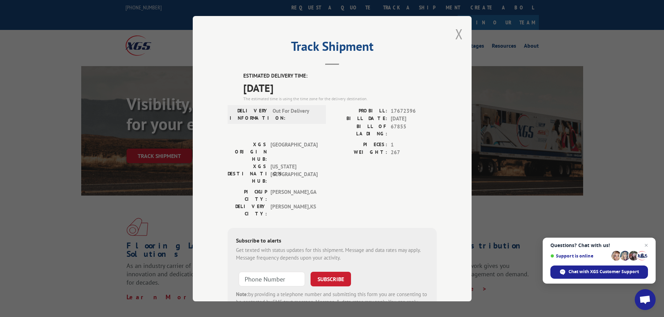 The width and height of the screenshot is (664, 317). Describe the element at coordinates (414, 153) in the screenshot. I see `span: 267` at that location.